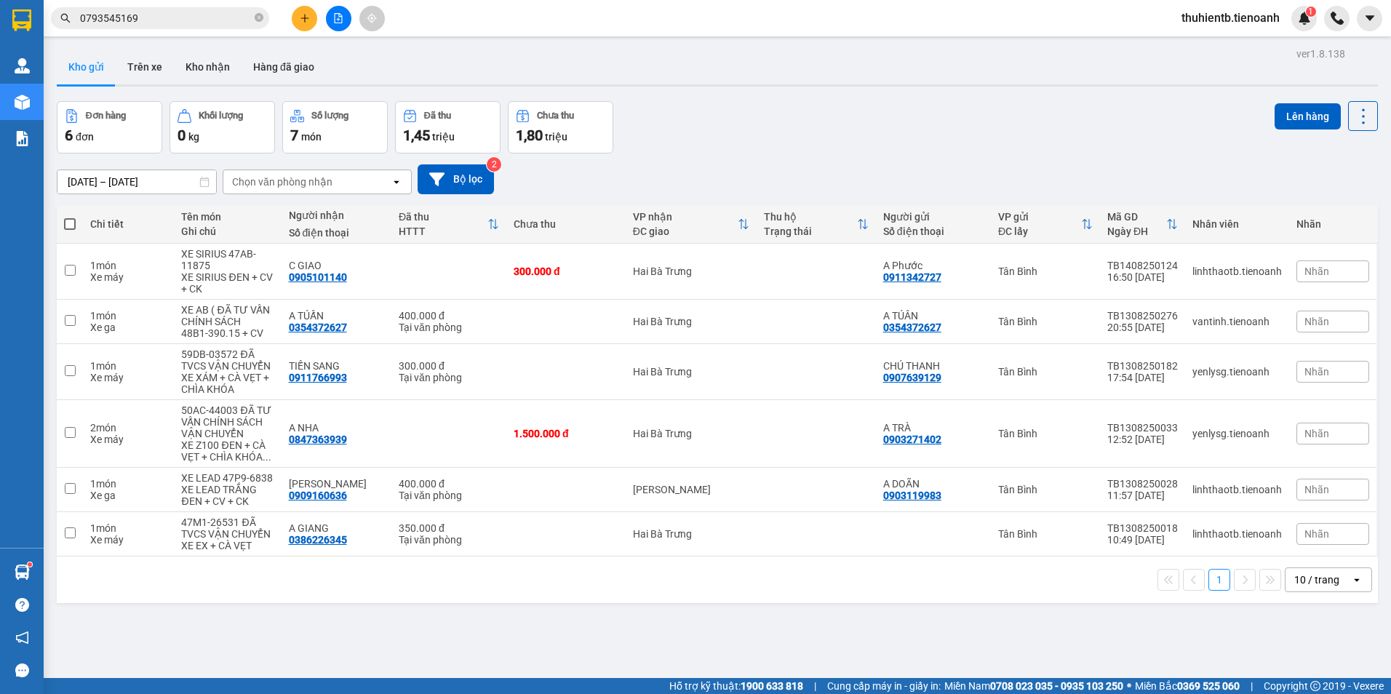 This screenshot has width=1391, height=694. What do you see at coordinates (86, 67) in the screenshot?
I see `button: Kho gửi` at bounding box center [86, 67].